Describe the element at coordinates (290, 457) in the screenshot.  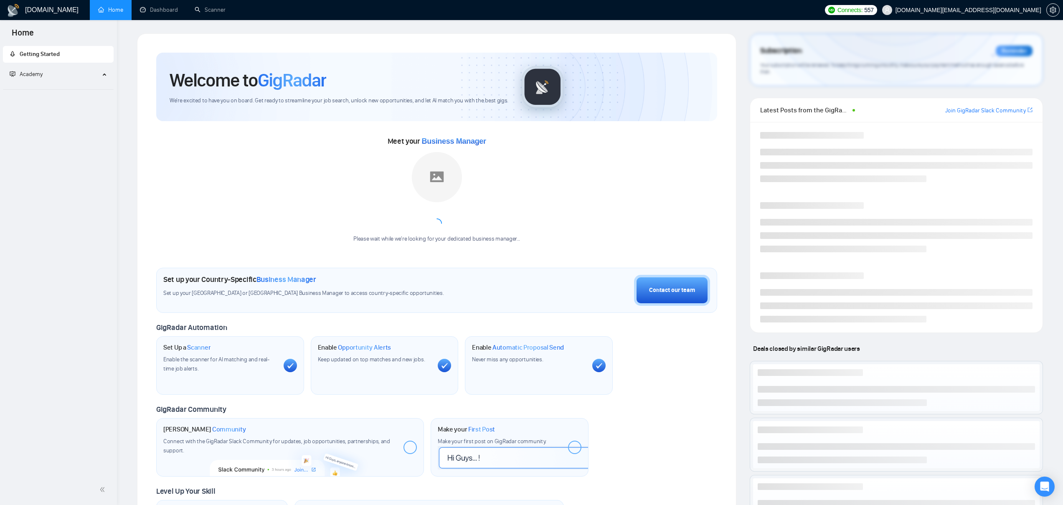
I see `img: slackcommunity-bg.png` at that location.